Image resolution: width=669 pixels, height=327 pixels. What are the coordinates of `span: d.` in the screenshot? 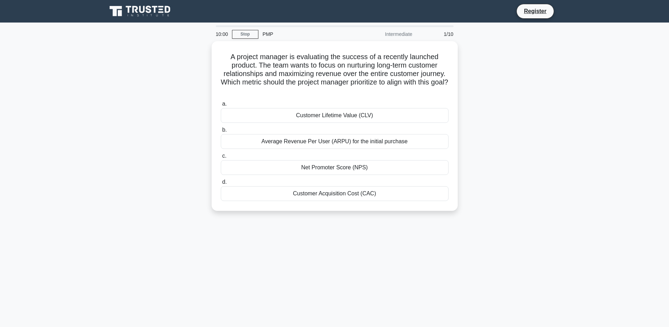 It's located at (224, 182).